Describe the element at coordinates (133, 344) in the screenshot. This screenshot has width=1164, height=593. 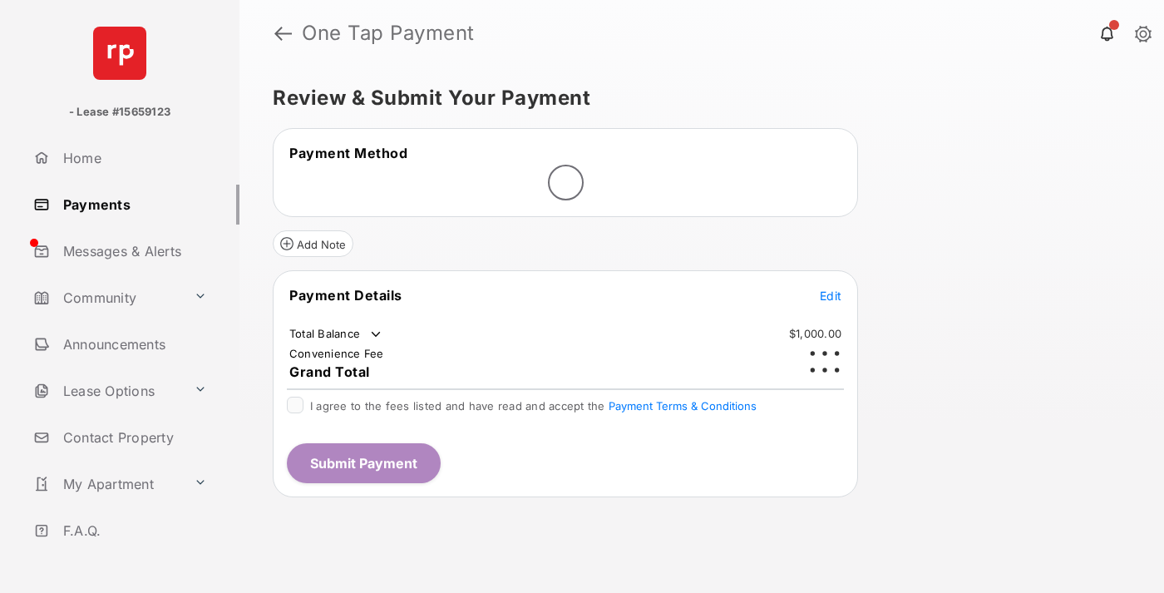
I see `a: Announcements` at that location.